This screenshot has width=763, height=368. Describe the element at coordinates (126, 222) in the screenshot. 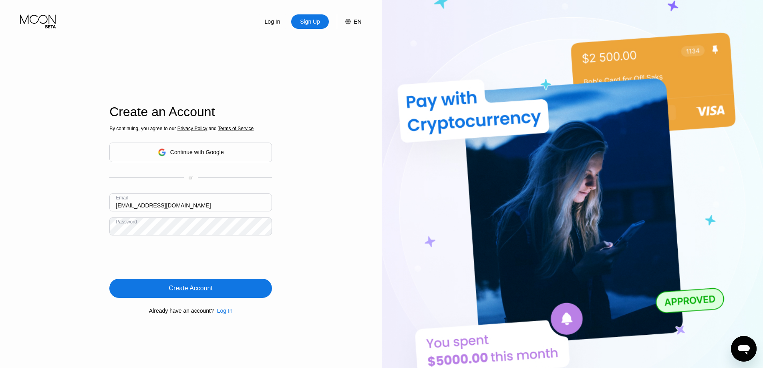

I see `div: Password` at that location.